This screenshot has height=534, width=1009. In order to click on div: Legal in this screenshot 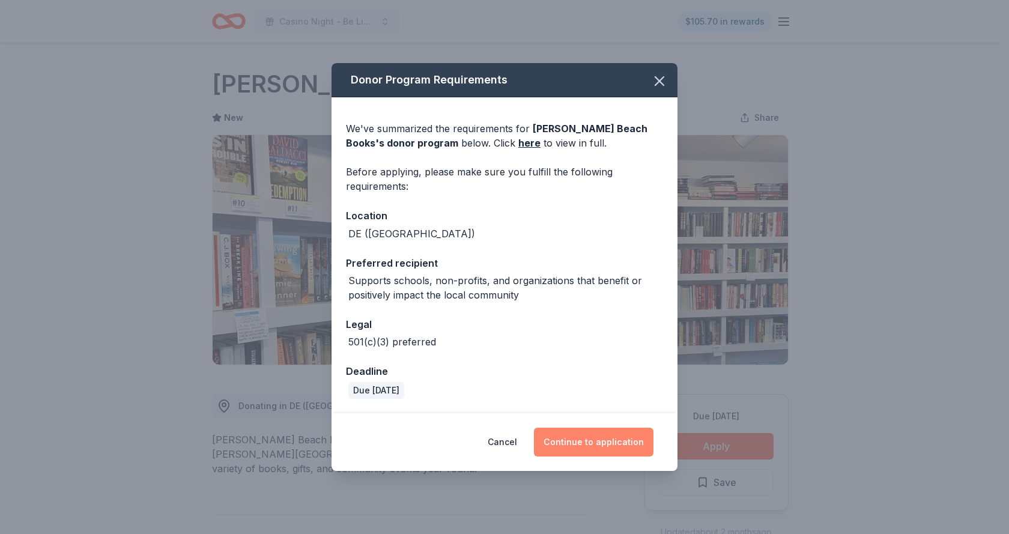, I will do `click(505, 324)`.